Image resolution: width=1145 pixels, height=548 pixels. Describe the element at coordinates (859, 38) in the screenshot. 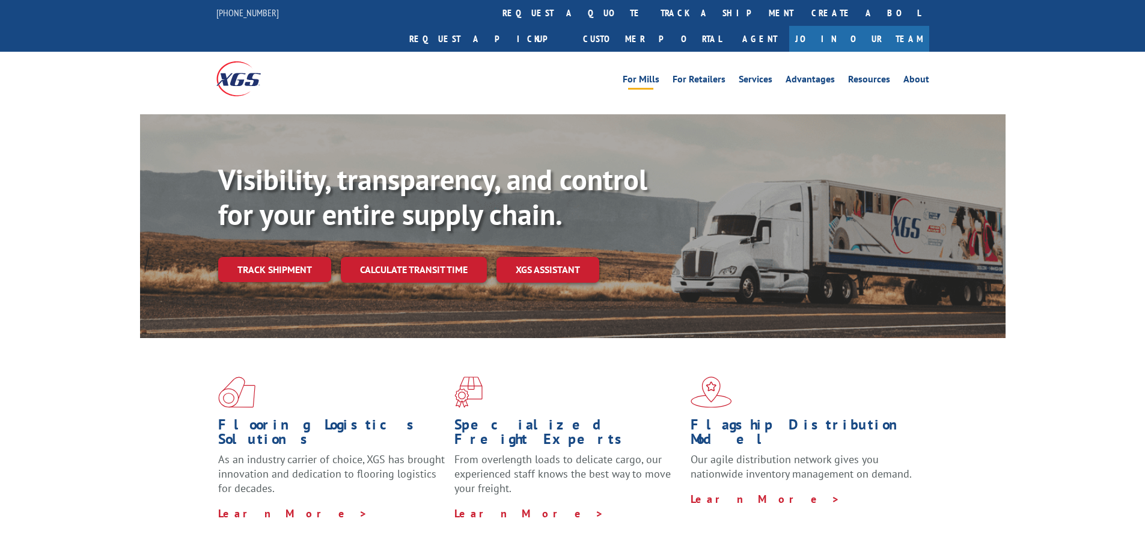

I see `a: Join Our Team` at that location.